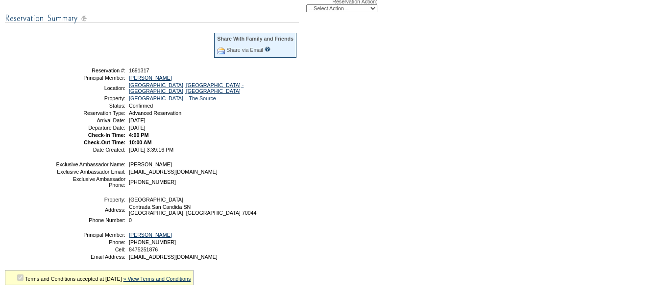 This screenshot has width=662, height=293. What do you see at coordinates (104, 142) in the screenshot?
I see `strong: Check-Out Time:` at bounding box center [104, 142].